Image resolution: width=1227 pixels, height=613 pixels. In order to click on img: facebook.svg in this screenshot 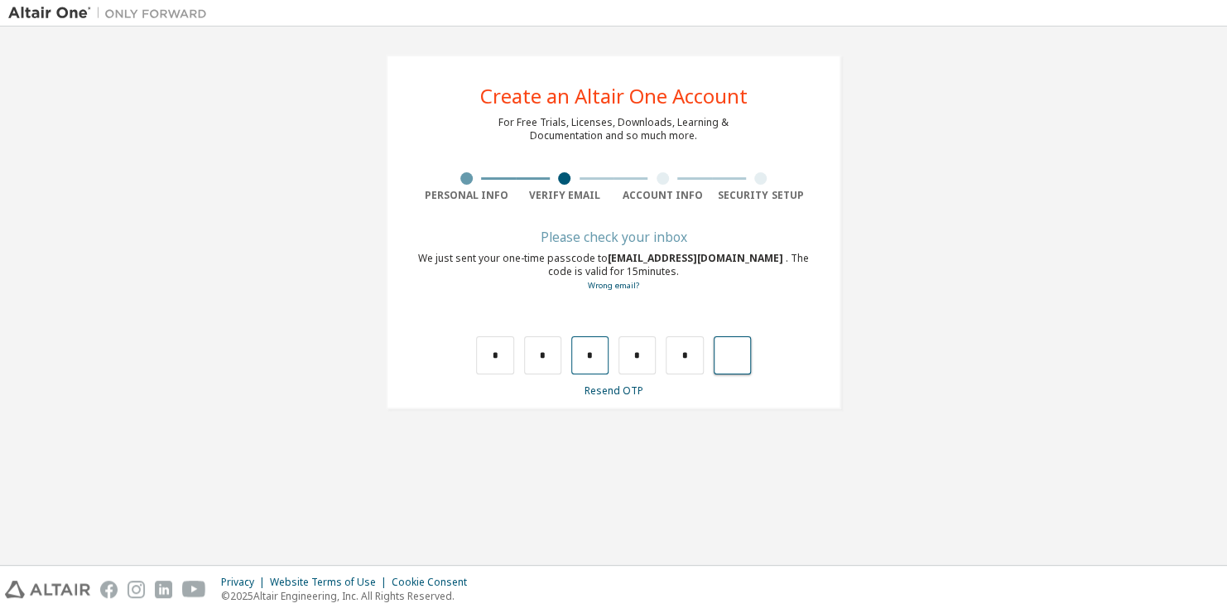, I will do `click(108, 589)`.